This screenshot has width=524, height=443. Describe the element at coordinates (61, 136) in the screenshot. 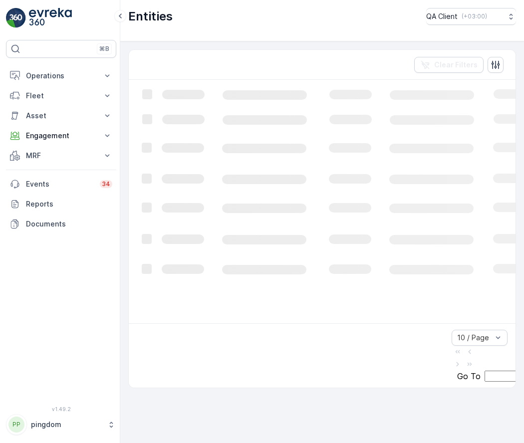

I see `button: Engagement` at that location.